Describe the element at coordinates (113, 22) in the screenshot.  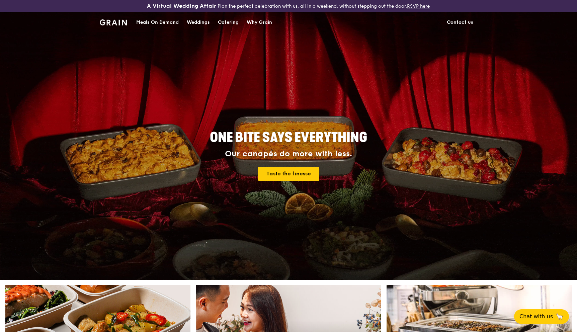
I see `img: Grain` at that location.